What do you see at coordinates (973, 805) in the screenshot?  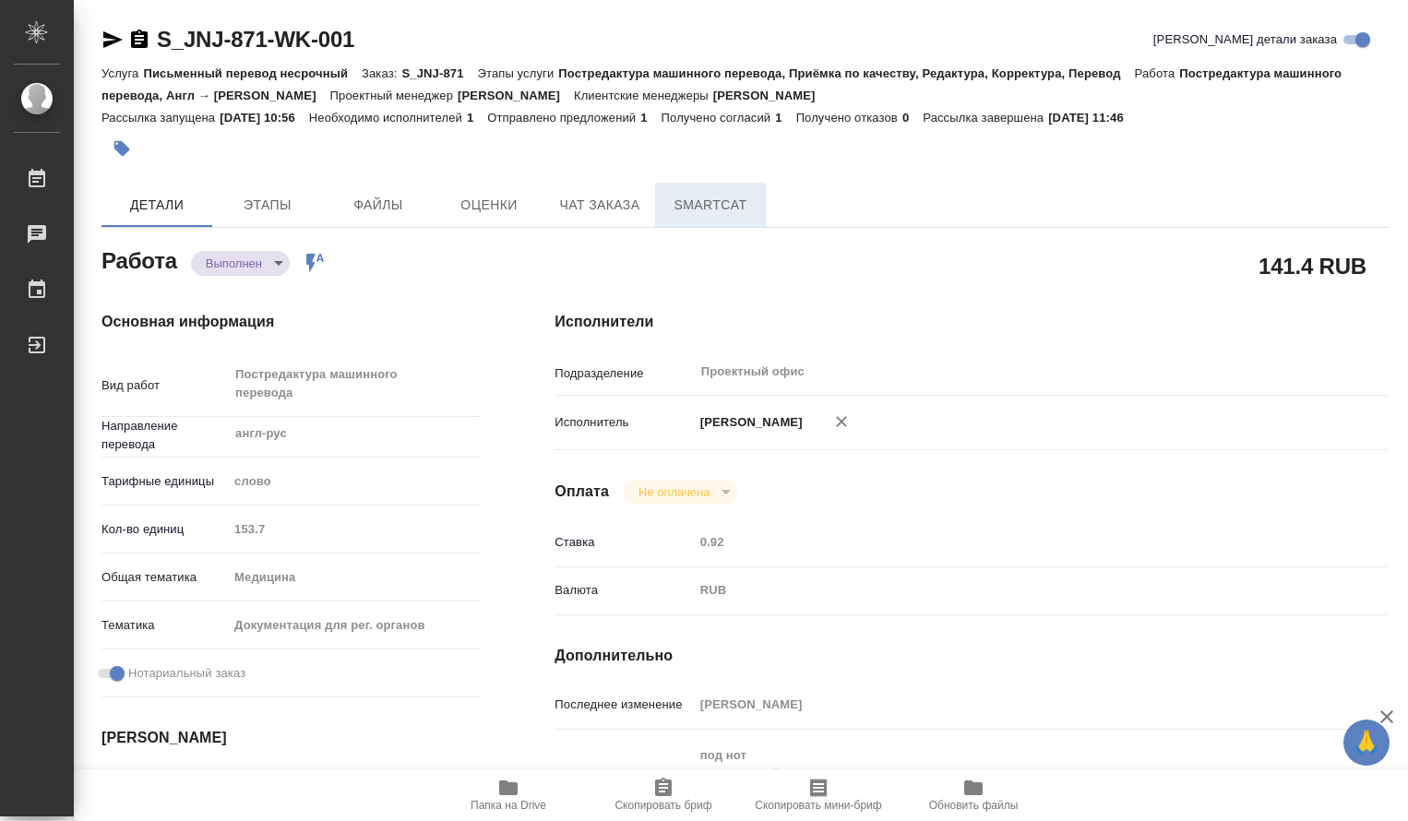 I see `span: Обновить файлы` at bounding box center [973, 805].